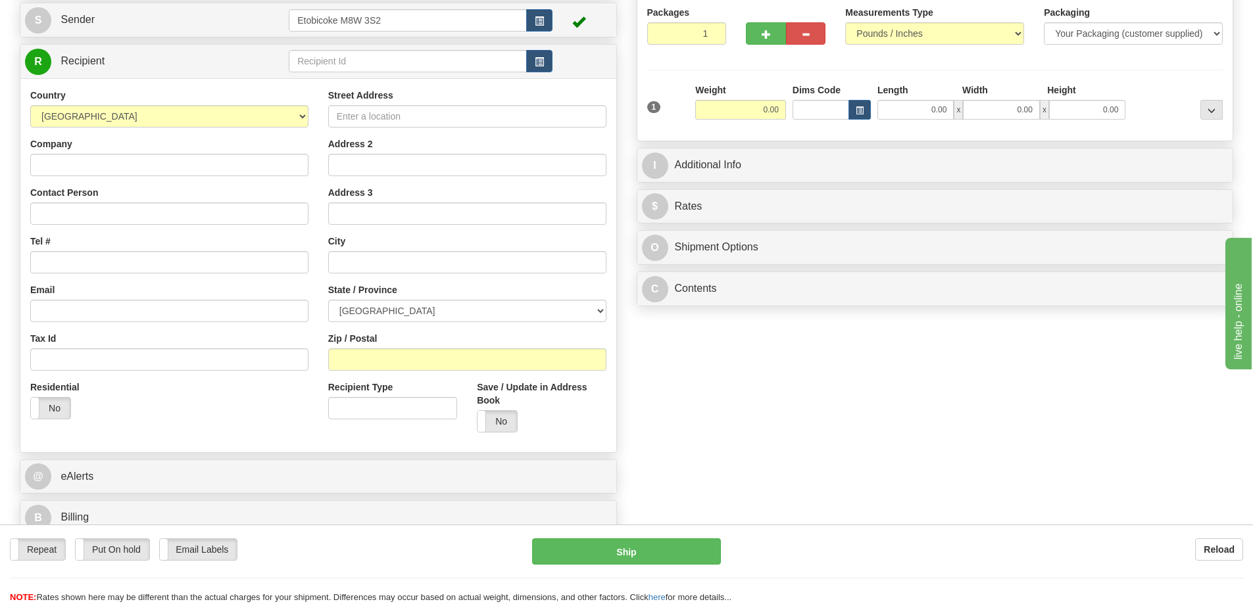  Describe the element at coordinates (935, 207) in the screenshot. I see `a: $Rates` at that location.